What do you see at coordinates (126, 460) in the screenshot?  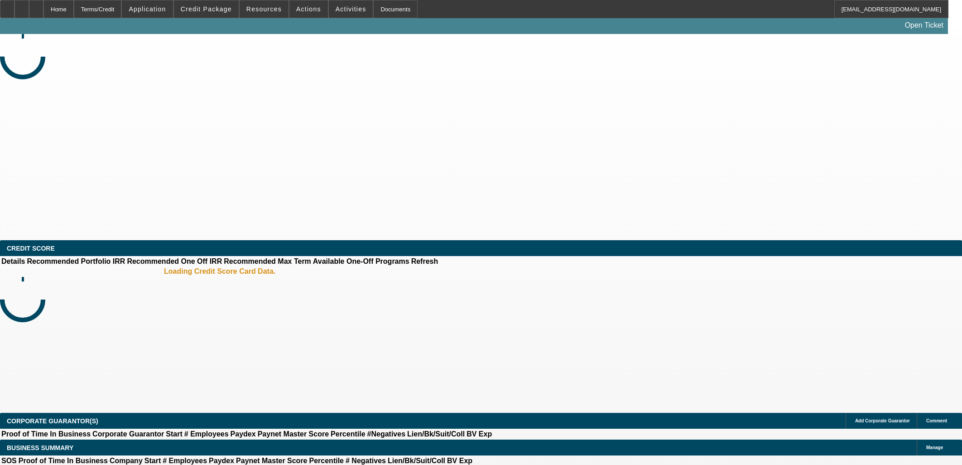 I see `b: Company` at bounding box center [126, 460].